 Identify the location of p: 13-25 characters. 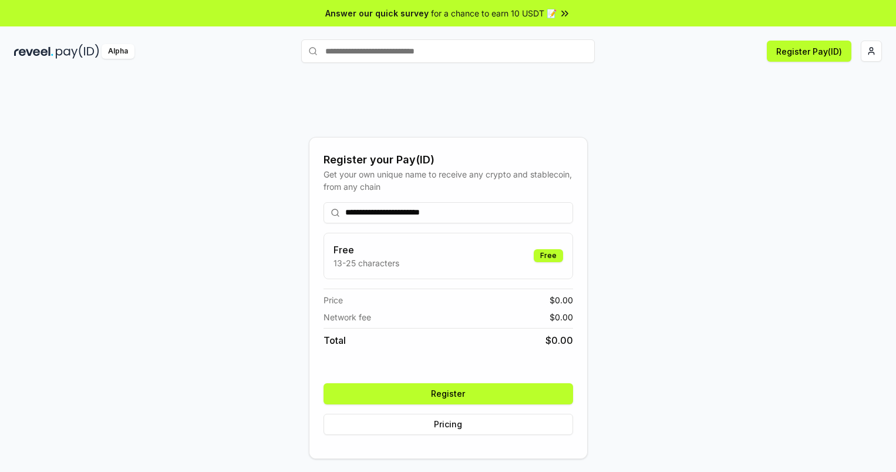
(366, 263).